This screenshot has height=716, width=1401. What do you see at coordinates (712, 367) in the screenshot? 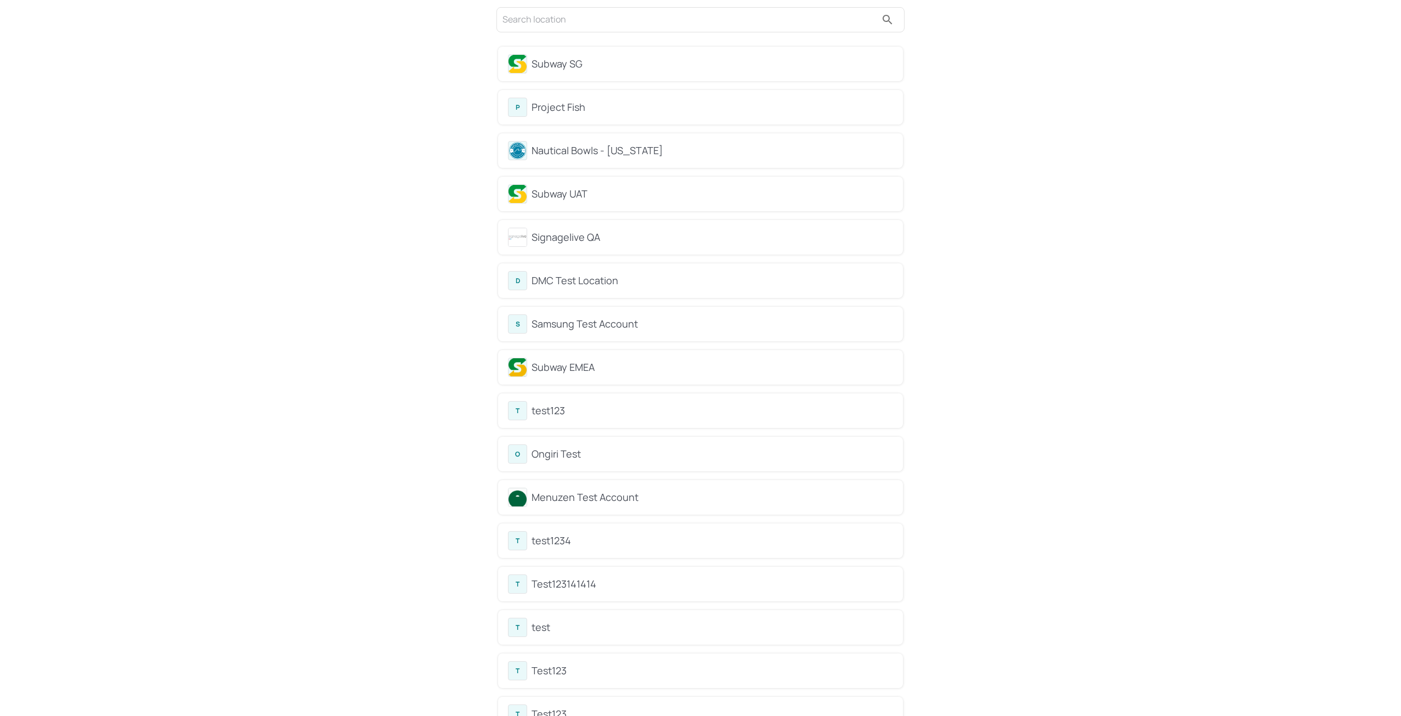
I see `div: Subway EMEA` at bounding box center [712, 367].